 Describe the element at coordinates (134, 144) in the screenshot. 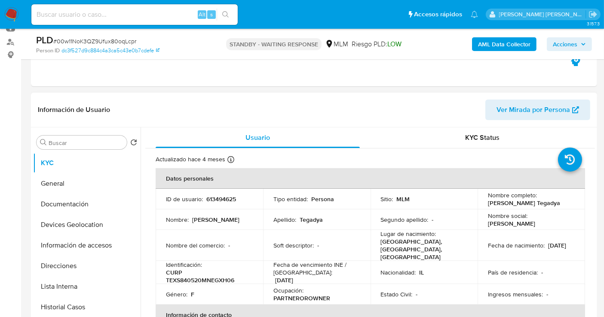

I see `button: Volver al orden por defecto` at that location.